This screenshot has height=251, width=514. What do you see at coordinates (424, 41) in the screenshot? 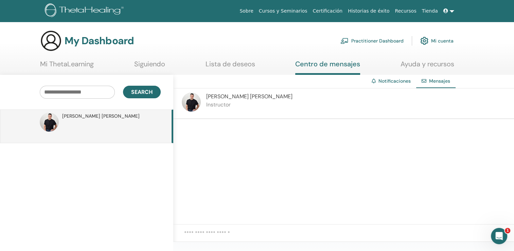
I see `img: cog.svg` at bounding box center [424, 41].